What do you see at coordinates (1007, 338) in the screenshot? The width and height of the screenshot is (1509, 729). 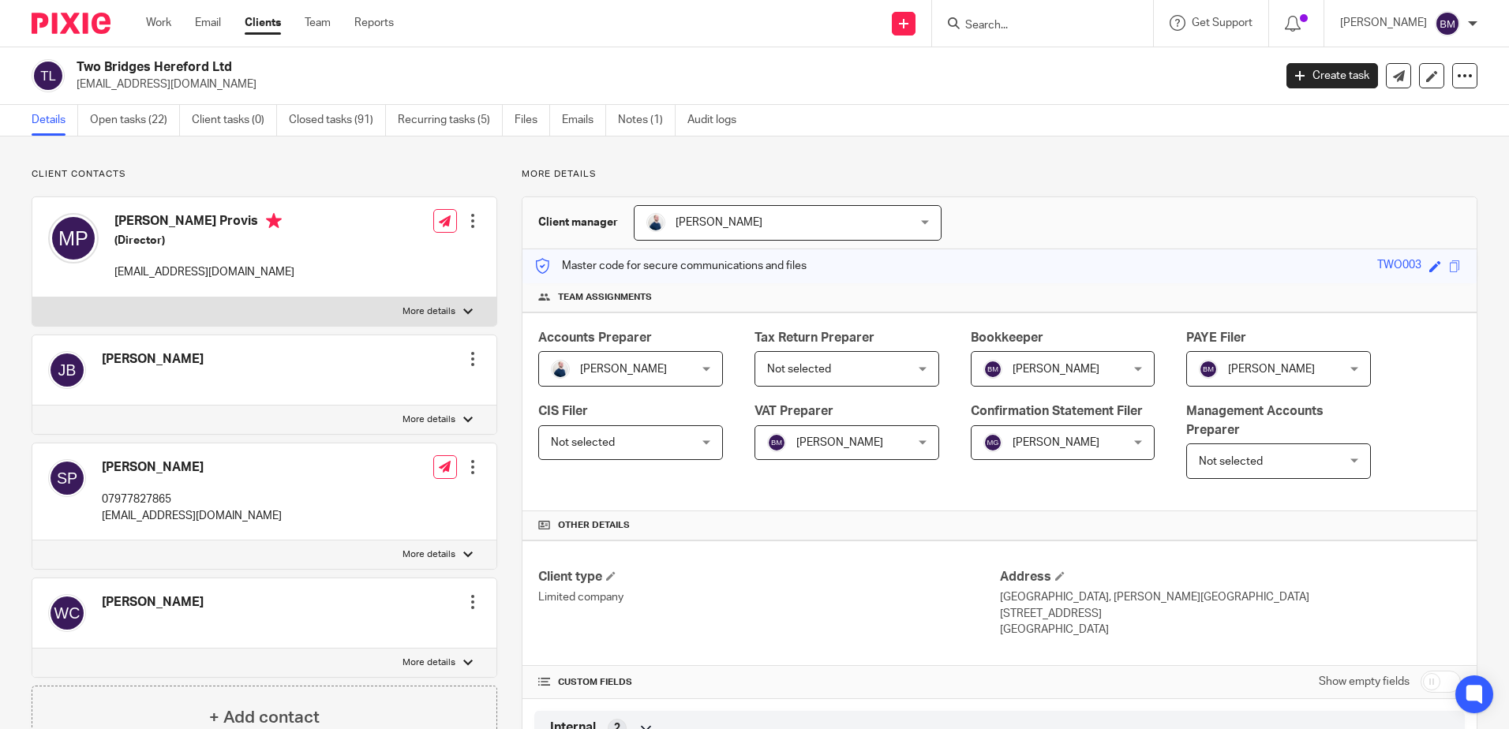 I see `span: Bookkeeper` at bounding box center [1007, 338].